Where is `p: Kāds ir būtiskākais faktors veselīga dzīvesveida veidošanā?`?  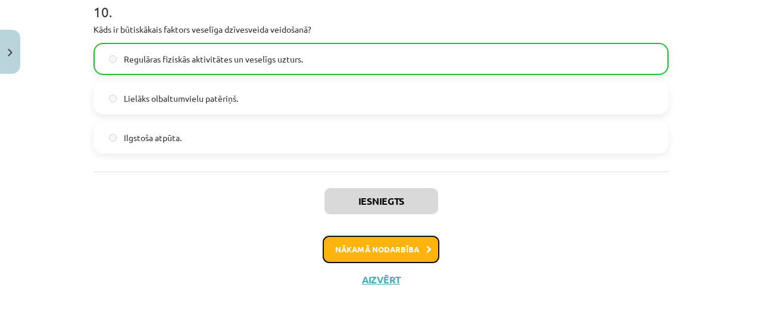 p: Kāds ir būtiskākais faktors veselīga dzīvesveida veidošanā? is located at coordinates (381, 29).